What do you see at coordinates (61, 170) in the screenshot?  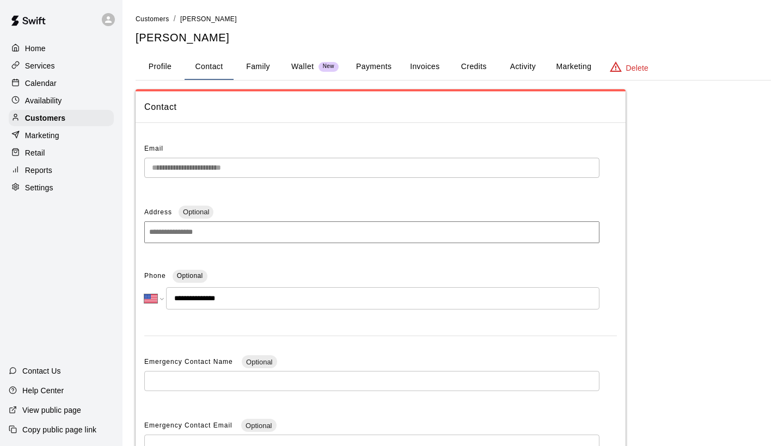 I see `a: Reports` at bounding box center [61, 170].